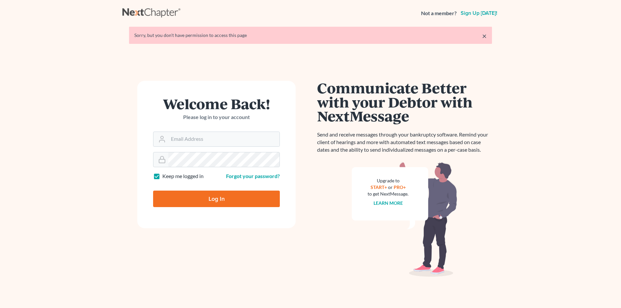  Describe the element at coordinates (217, 104) in the screenshot. I see `h1: Welcome Back!` at that location.